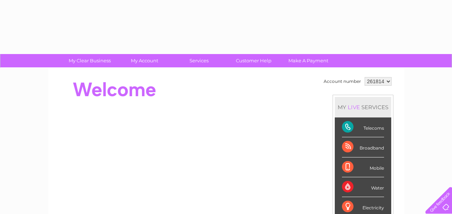 This screenshot has height=214, width=452. I want to click on div: MY SERVICES, so click(363, 107).